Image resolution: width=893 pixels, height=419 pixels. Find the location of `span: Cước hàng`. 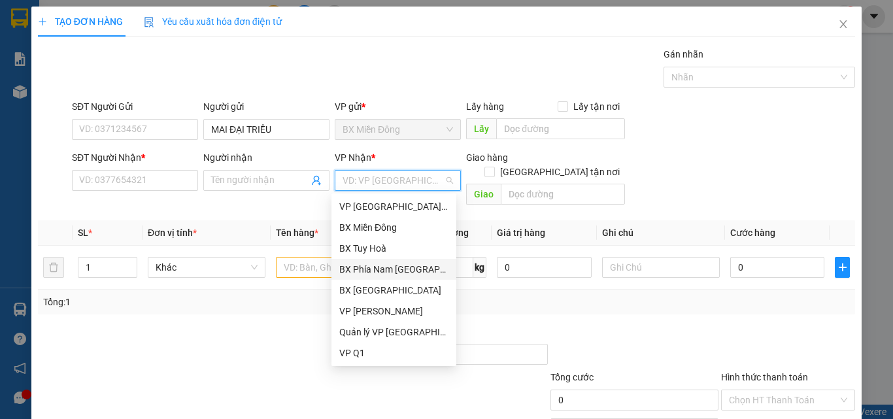

span: Cước hàng is located at coordinates (753, 233).